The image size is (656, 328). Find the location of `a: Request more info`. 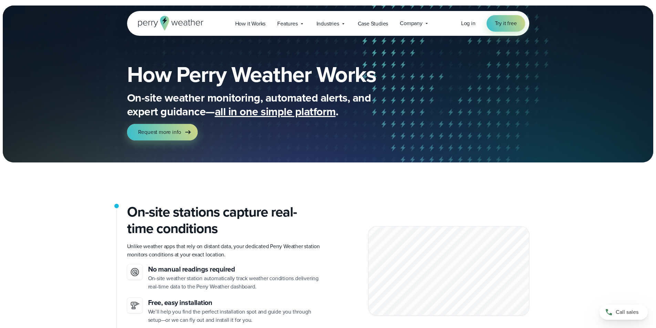

a: Request more info is located at coordinates (163, 132).